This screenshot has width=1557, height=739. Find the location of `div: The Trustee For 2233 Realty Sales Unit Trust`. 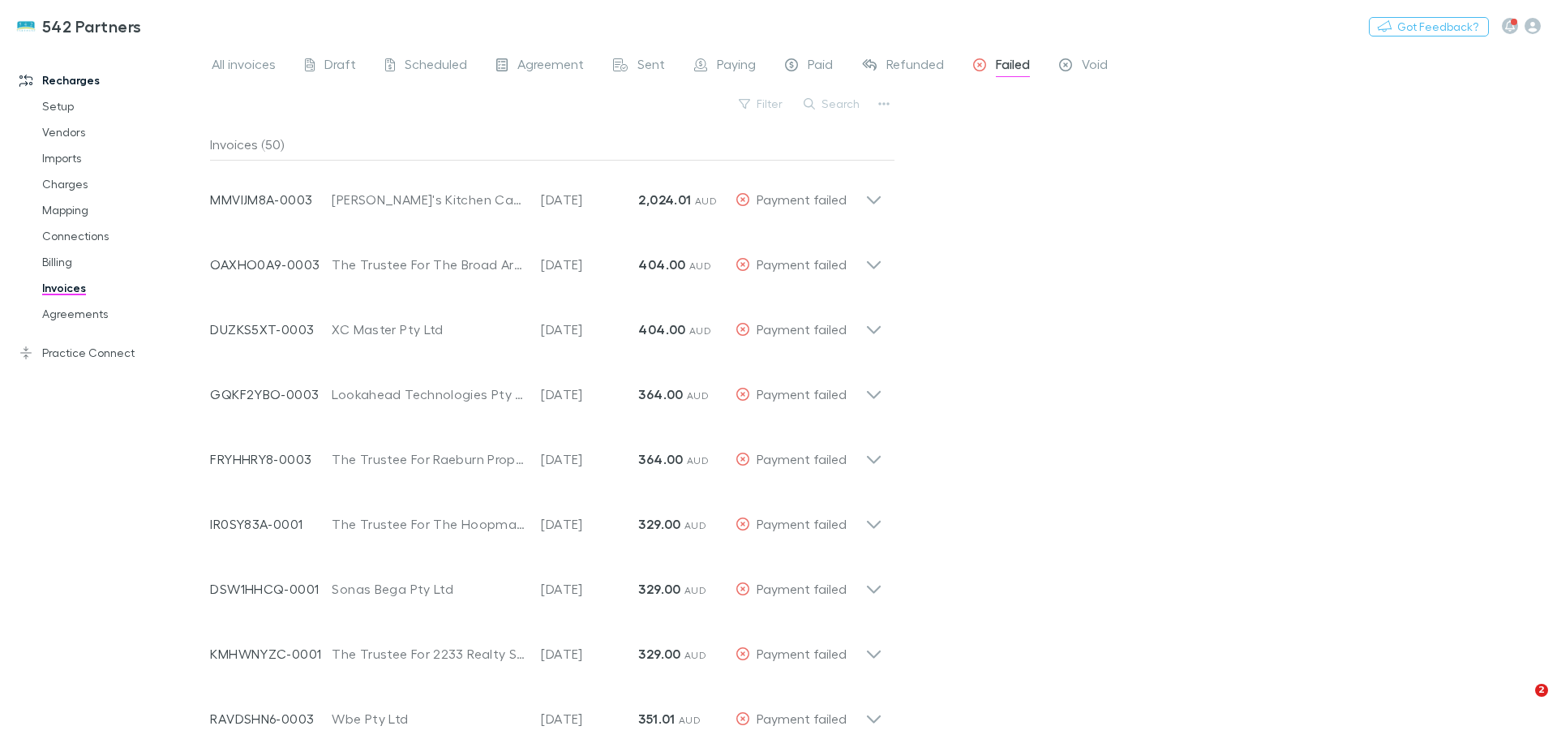

div: The Trustee For 2233 Realty Sales Unit Trust is located at coordinates (428, 654).